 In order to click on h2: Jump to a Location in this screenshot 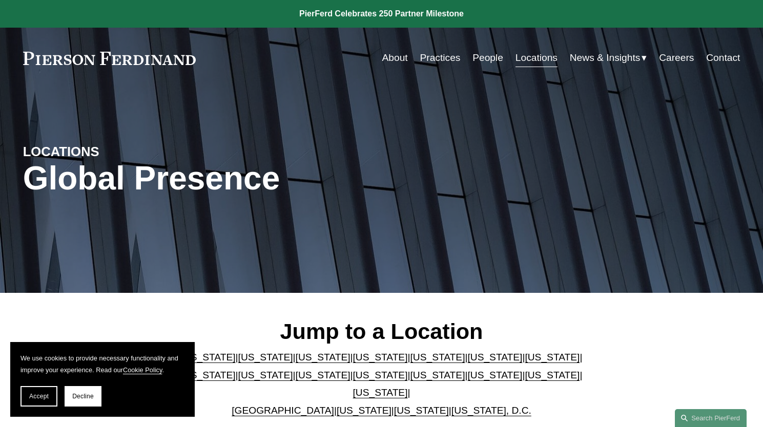, I will do `click(381, 331)`.